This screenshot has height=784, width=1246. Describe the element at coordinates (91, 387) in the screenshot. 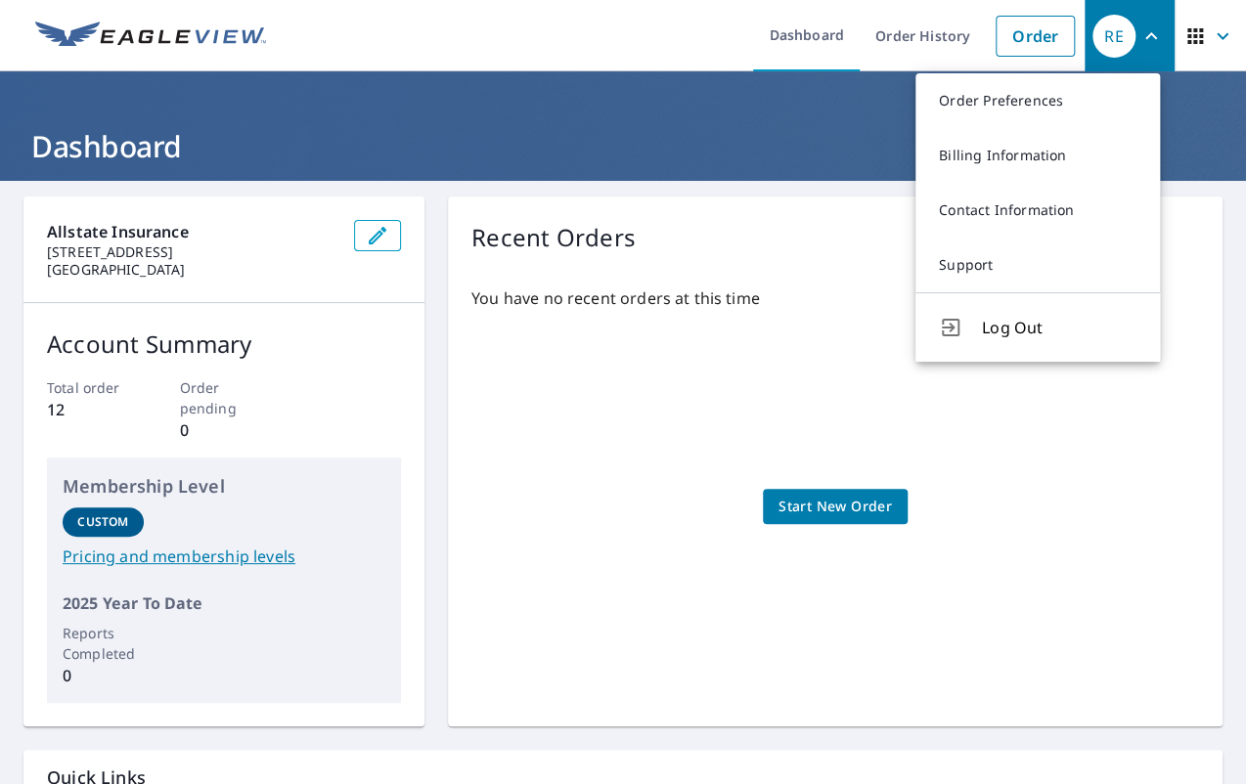

I see `p: Total order` at that location.